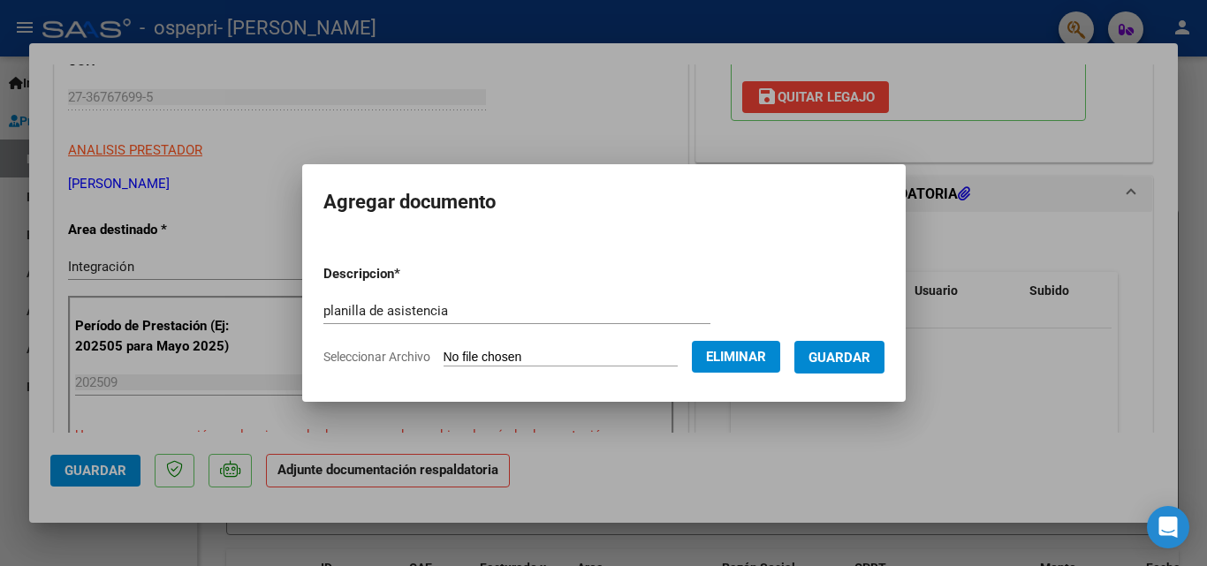 The width and height of the screenshot is (1207, 566). What do you see at coordinates (376, 357) in the screenshot?
I see `span: Seleccionar Archivo` at bounding box center [376, 357].